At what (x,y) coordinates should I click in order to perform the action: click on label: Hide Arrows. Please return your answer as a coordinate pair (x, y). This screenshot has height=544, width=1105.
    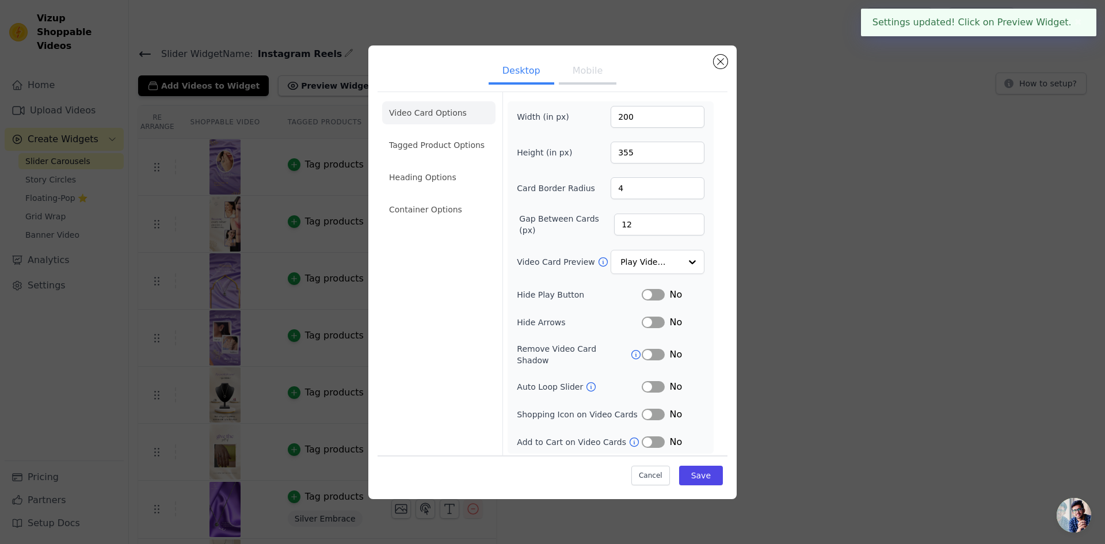
    Looking at the image, I should click on (579, 322).